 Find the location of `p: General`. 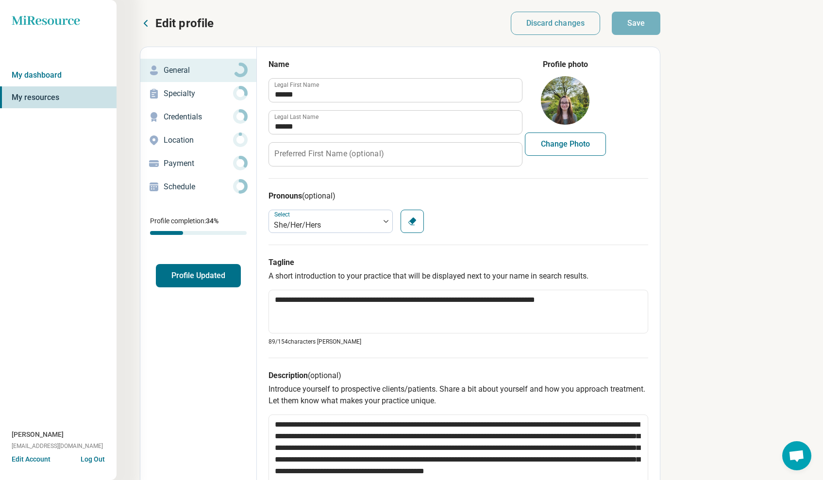

p: General is located at coordinates (198, 70).